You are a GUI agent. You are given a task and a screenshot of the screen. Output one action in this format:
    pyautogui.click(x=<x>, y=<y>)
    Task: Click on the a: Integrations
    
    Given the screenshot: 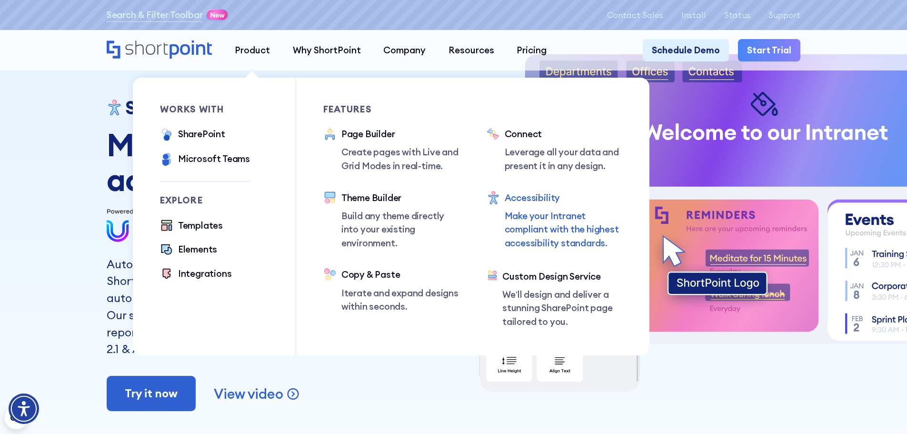 What is the action you would take?
    pyautogui.click(x=196, y=274)
    